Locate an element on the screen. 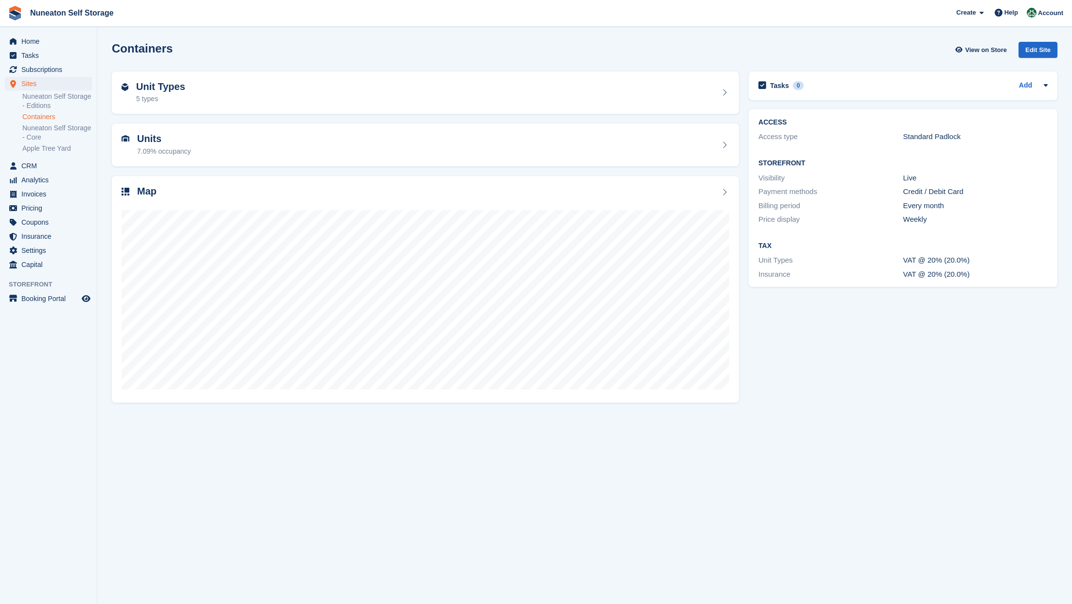 This screenshot has width=1072, height=604. img: unit-icn-7be61d7bf1b0ce9d3e12c5938cc71ed9869f7b940bace4675aadf7bd6d80202e.svg is located at coordinates (125, 139).